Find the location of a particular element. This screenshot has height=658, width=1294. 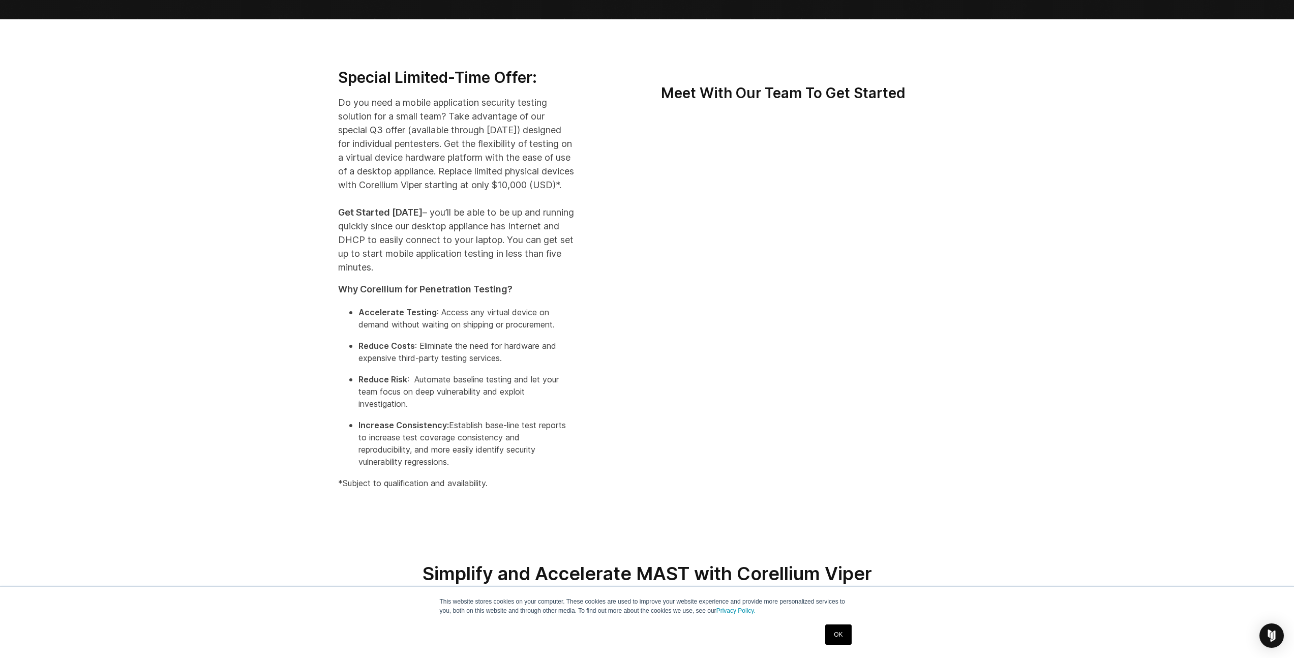

p: This website stores cookies on your computer. These cookies are used to improve your website expe... is located at coordinates (647, 606).